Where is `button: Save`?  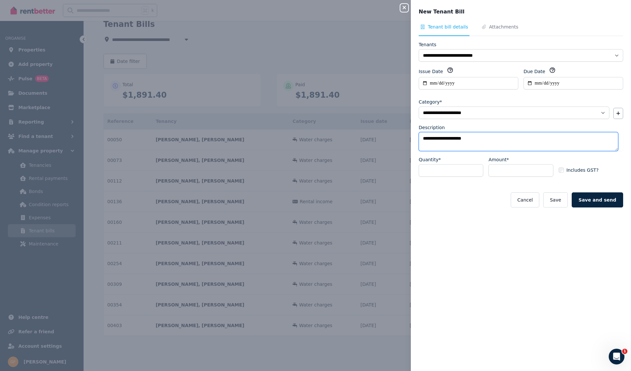
button: Save is located at coordinates (556, 200).